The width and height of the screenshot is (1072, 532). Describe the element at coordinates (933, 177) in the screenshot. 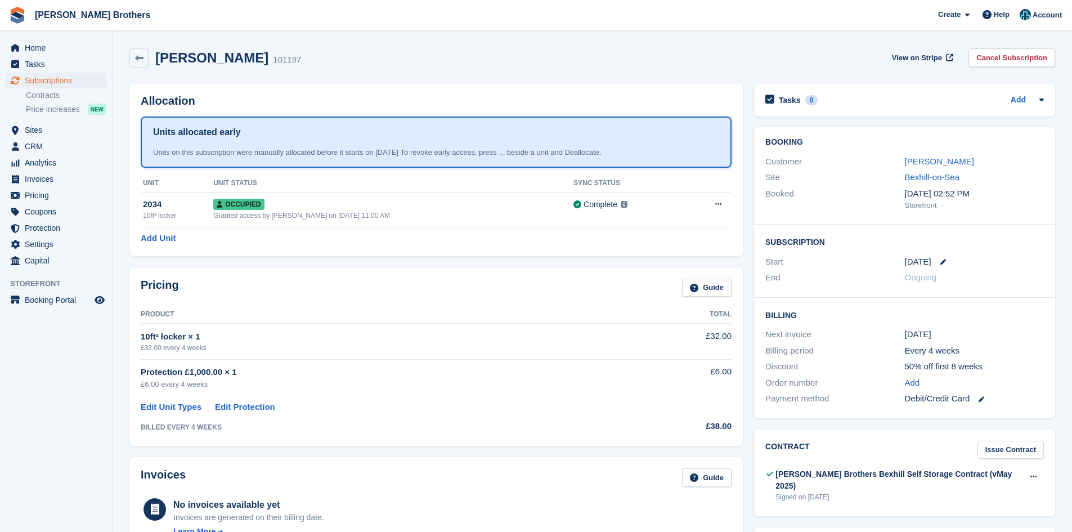

I see `a: Bexhill-on-Sea` at that location.